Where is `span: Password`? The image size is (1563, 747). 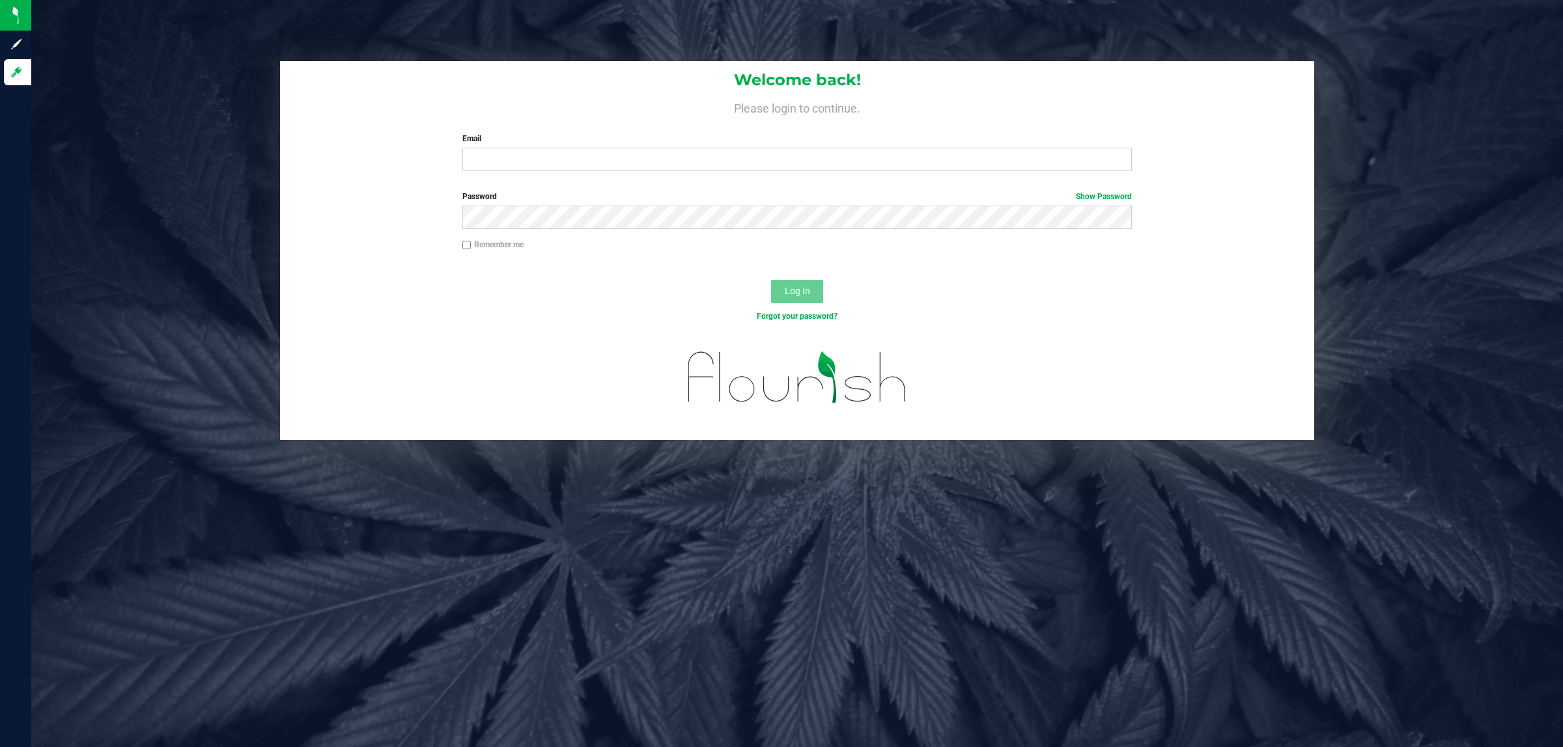
span: Password is located at coordinates (479, 197).